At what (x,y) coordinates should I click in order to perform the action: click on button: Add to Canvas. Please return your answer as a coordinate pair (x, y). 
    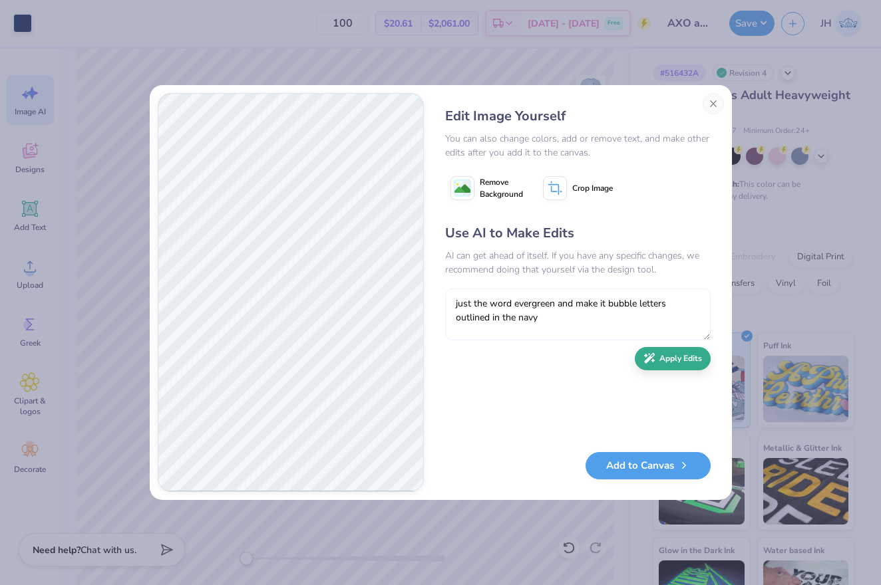
    Looking at the image, I should click on (648, 466).